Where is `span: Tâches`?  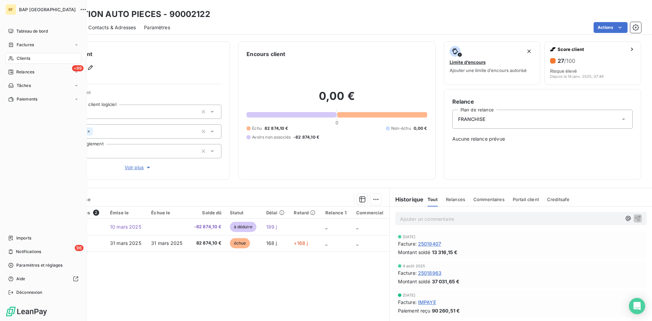
span: Tâches is located at coordinates (24, 86).